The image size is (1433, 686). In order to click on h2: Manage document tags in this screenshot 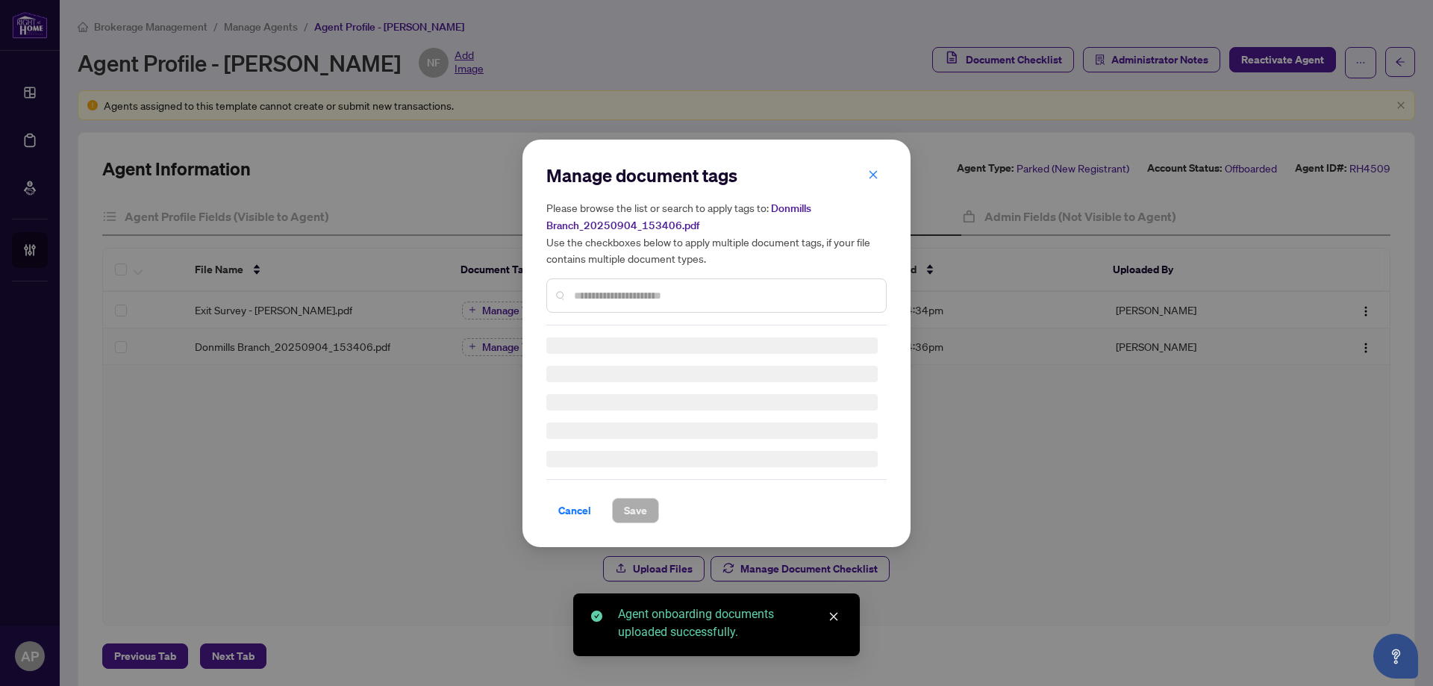, I will do `click(717, 175)`.